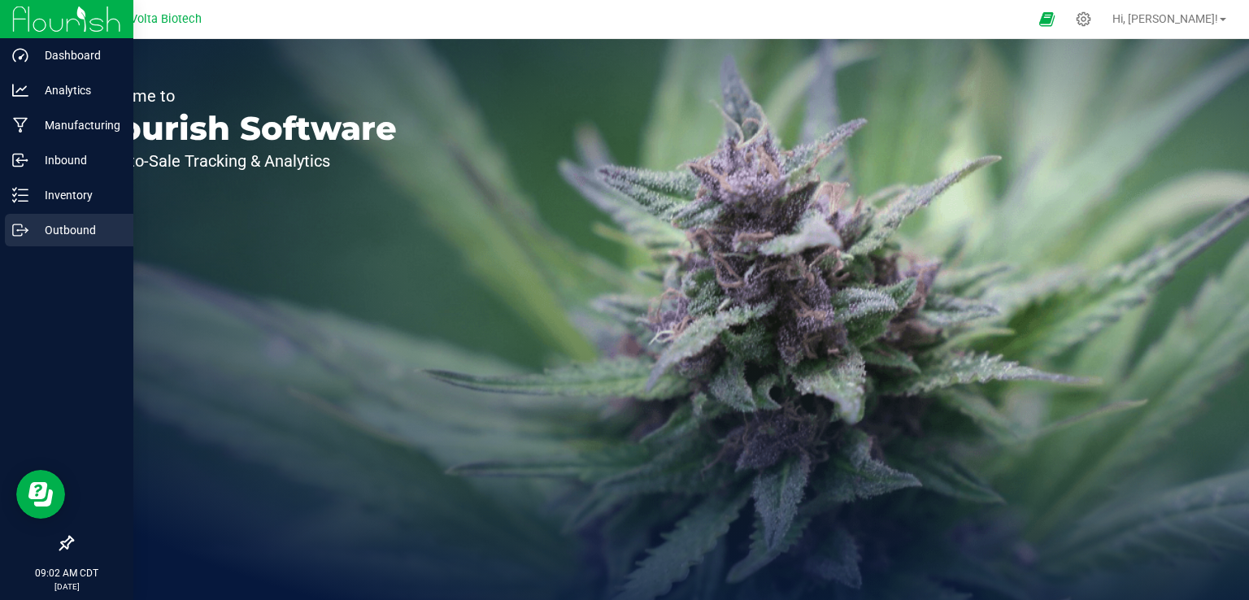  What do you see at coordinates (20, 160) in the screenshot?
I see `inline-svg: Inbound` at bounding box center [20, 160].